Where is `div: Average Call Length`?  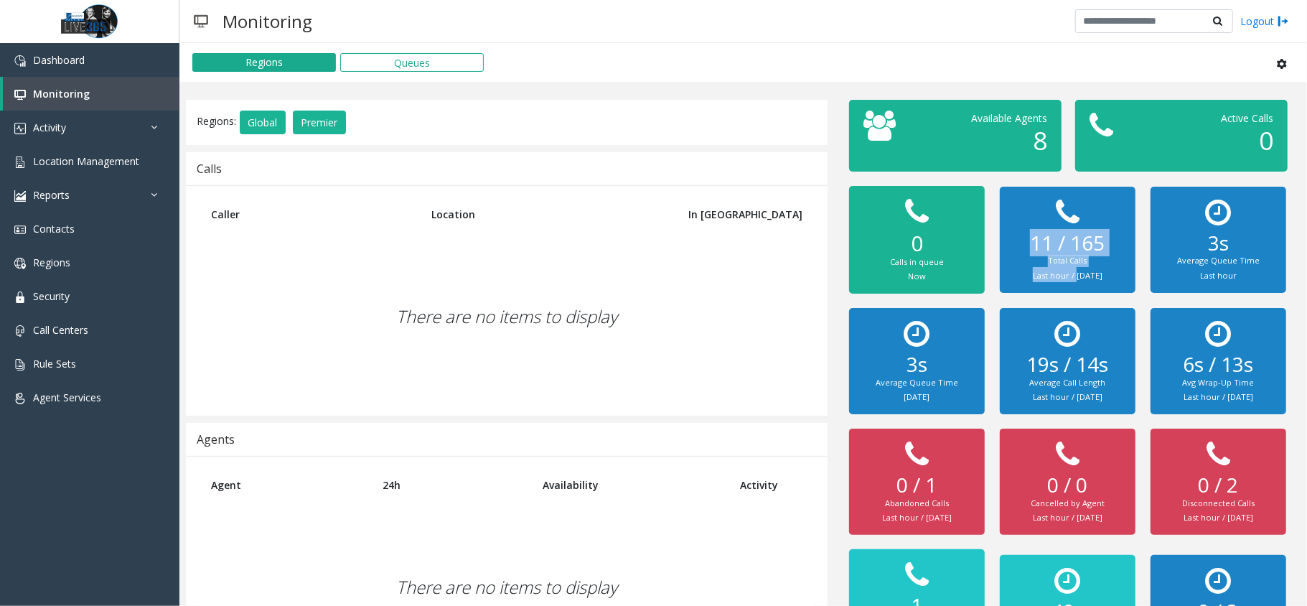
div: Average Call Length is located at coordinates (1068, 383).